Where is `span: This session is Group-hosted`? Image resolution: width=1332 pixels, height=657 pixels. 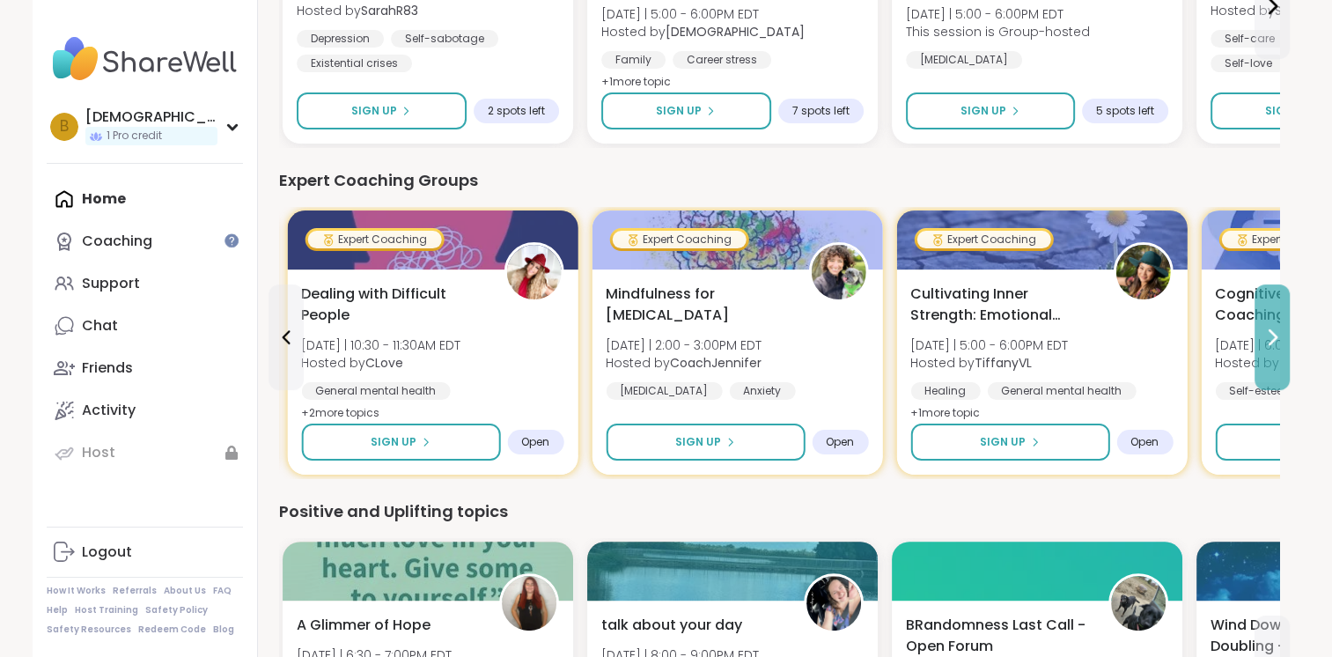 span: This session is Group-hosted is located at coordinates (997, 32).